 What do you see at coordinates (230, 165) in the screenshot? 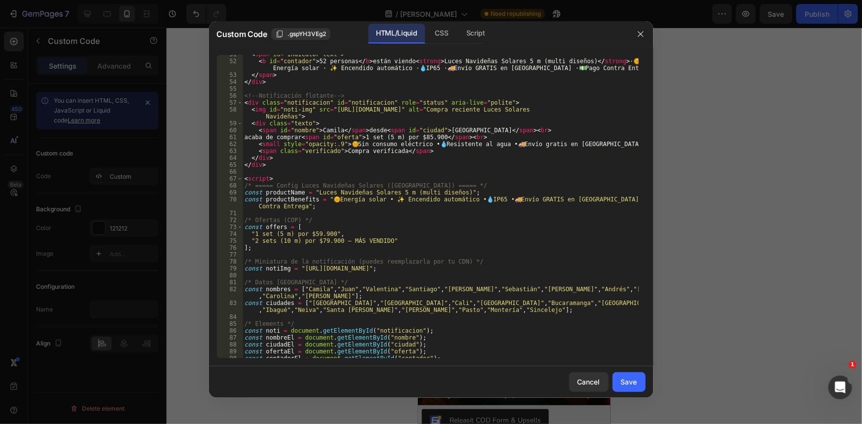
I see `div: 65` at bounding box center [230, 165].